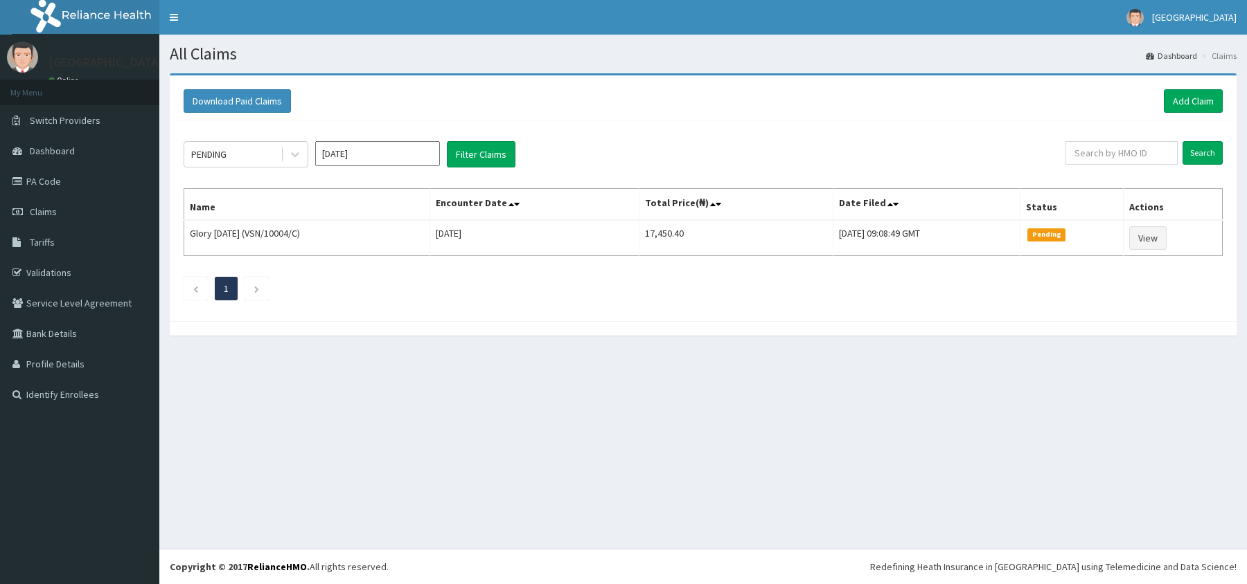  What do you see at coordinates (927, 205) in the screenshot?
I see `th: Date Filed` at bounding box center [927, 205].